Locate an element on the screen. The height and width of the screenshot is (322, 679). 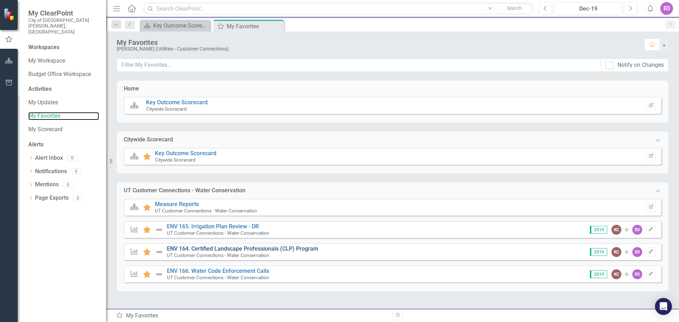
div: UT Customer Connections - Water Conservation is located at coordinates (185, 191).